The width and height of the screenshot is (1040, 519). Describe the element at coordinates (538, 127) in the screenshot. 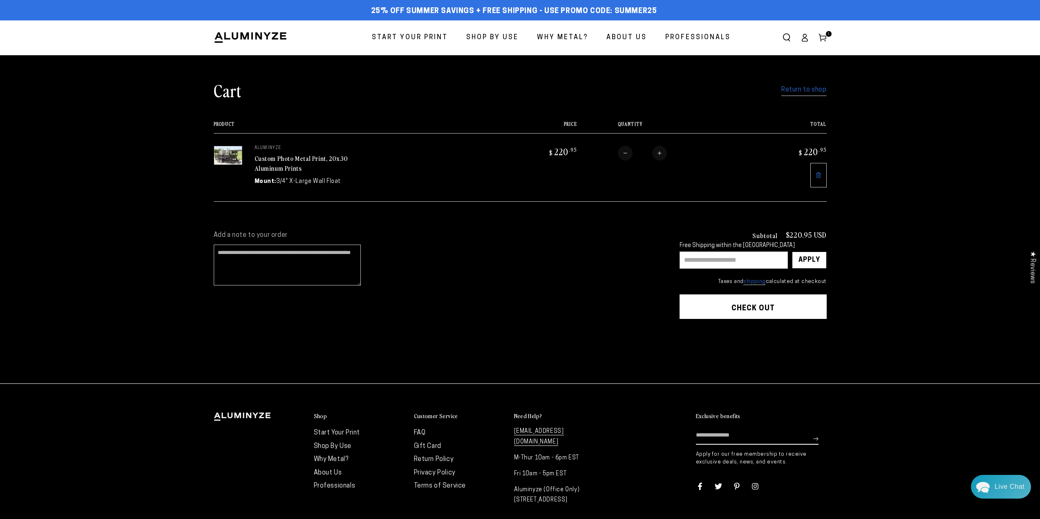

I see `th: Price` at that location.